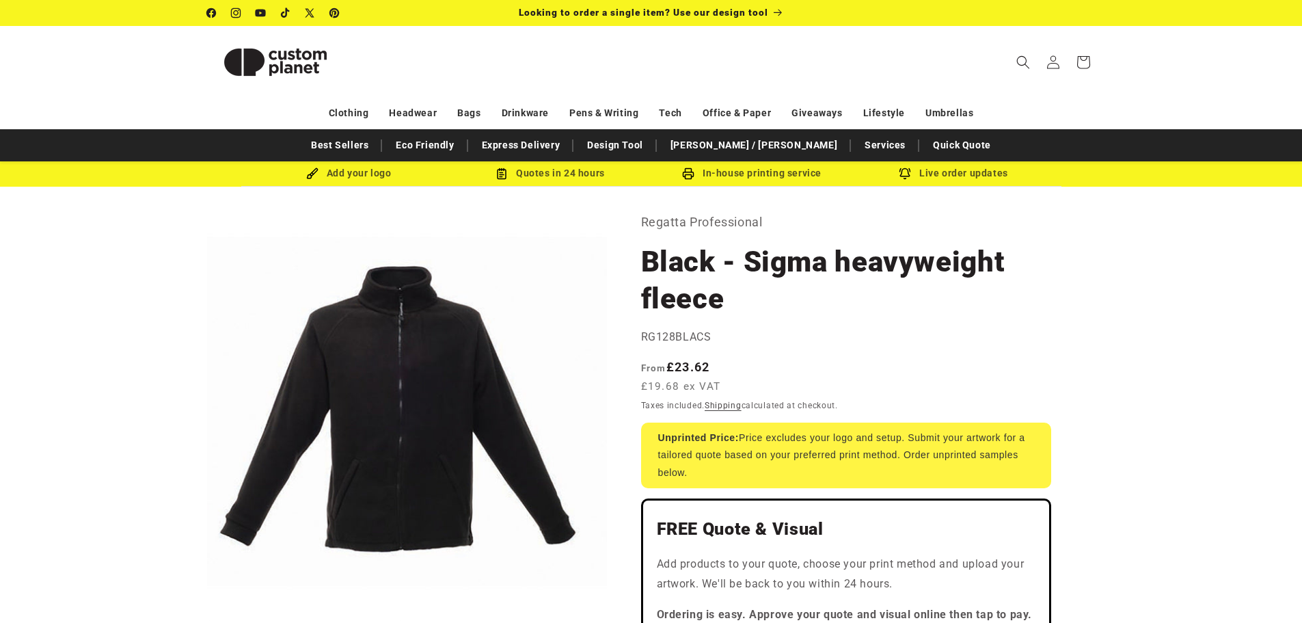 The width and height of the screenshot is (1302, 623). I want to click on div: Live order updates, so click(954, 173).